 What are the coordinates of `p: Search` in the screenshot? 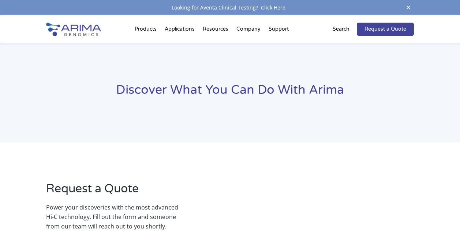 It's located at (341, 29).